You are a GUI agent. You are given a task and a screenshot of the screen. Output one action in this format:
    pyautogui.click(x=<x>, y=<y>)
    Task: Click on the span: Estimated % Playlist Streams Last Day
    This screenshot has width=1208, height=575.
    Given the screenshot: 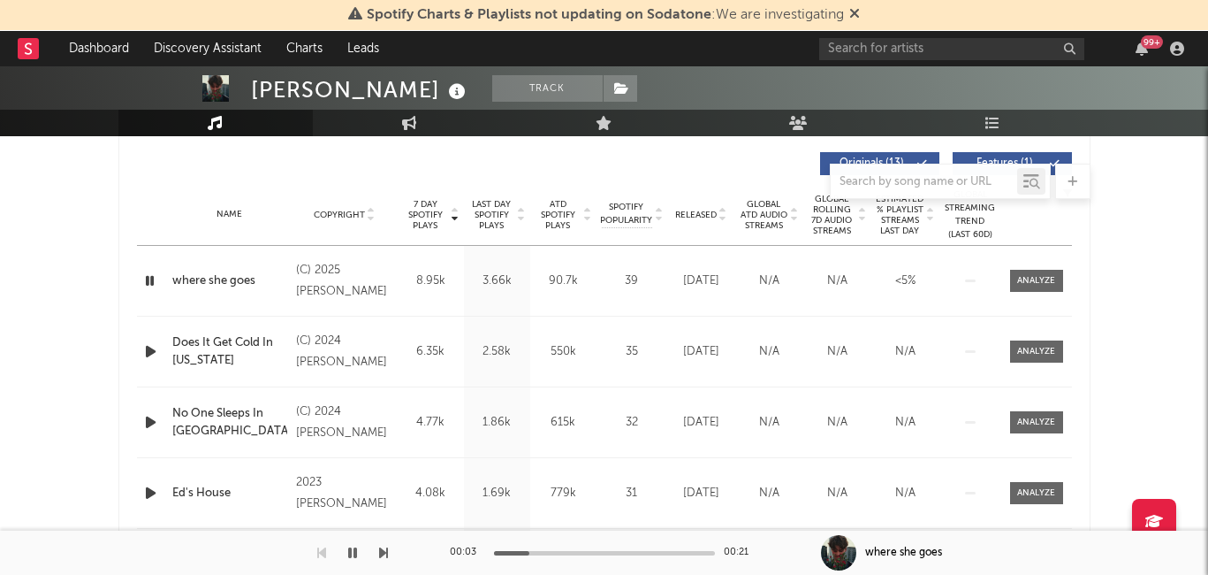 What is the action you would take?
    pyautogui.click(x=900, y=215)
    